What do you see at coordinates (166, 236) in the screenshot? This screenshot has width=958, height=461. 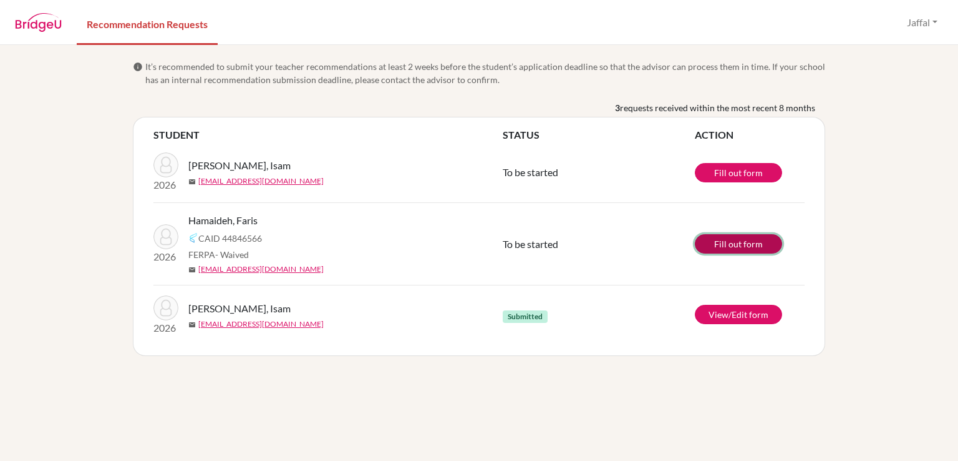 I see `img: Hamaideh, Faris` at bounding box center [166, 236].